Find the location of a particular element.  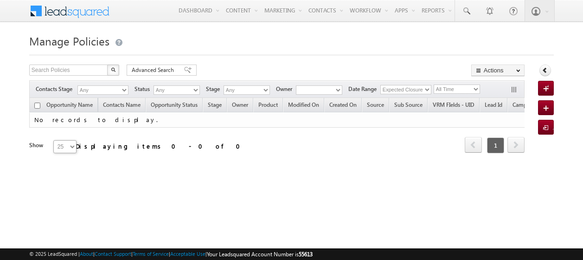

span: Manage Policies is located at coordinates (69, 41).